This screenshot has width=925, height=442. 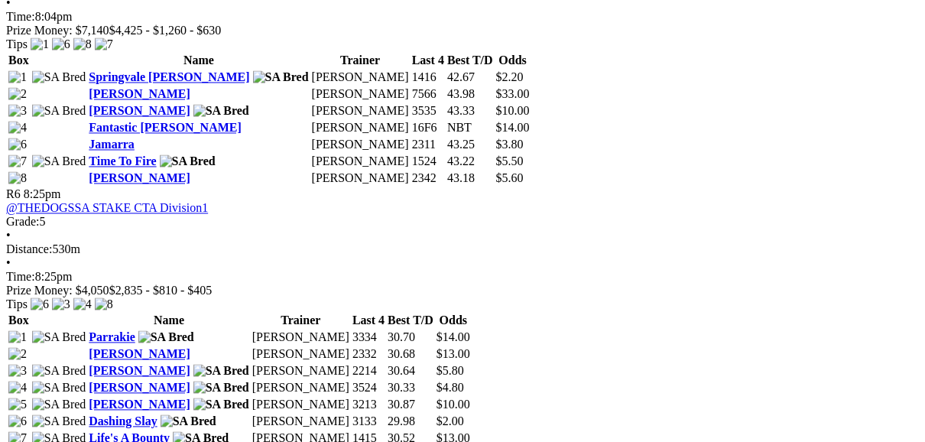 I want to click on td: 30.33, so click(x=411, y=388).